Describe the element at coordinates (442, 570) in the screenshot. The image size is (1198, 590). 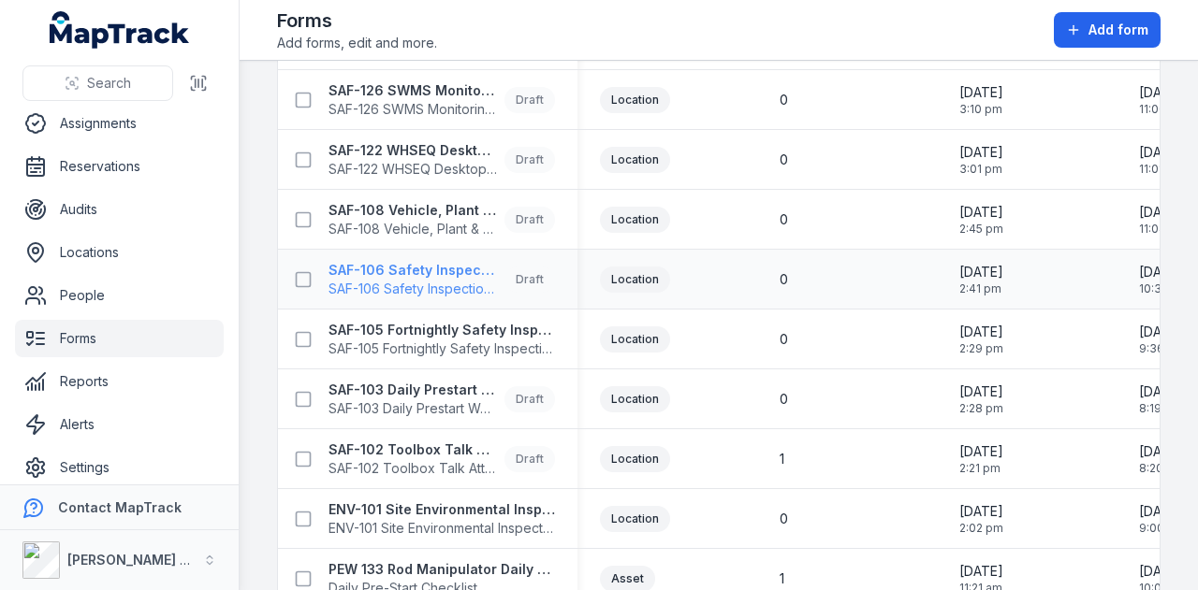
I see `strong: PEW 133 Rod Manipulator Daily Plant Pre-Start` at that location.